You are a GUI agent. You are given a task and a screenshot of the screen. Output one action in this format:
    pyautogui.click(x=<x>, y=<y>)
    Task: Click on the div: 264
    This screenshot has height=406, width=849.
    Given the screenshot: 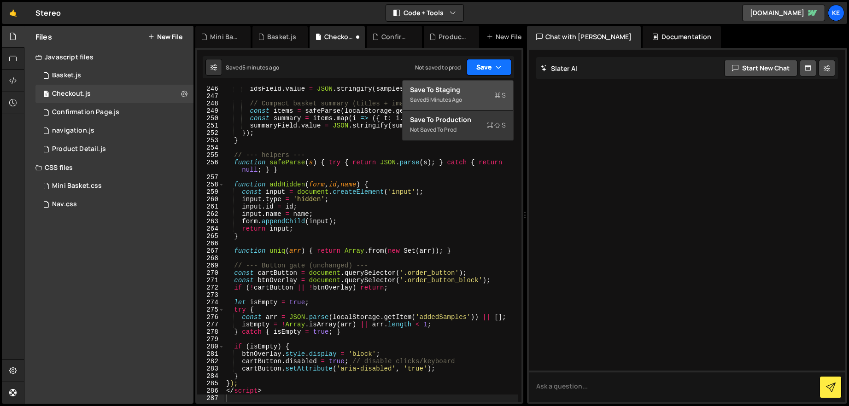 What is the action you would take?
    pyautogui.click(x=211, y=229)
    